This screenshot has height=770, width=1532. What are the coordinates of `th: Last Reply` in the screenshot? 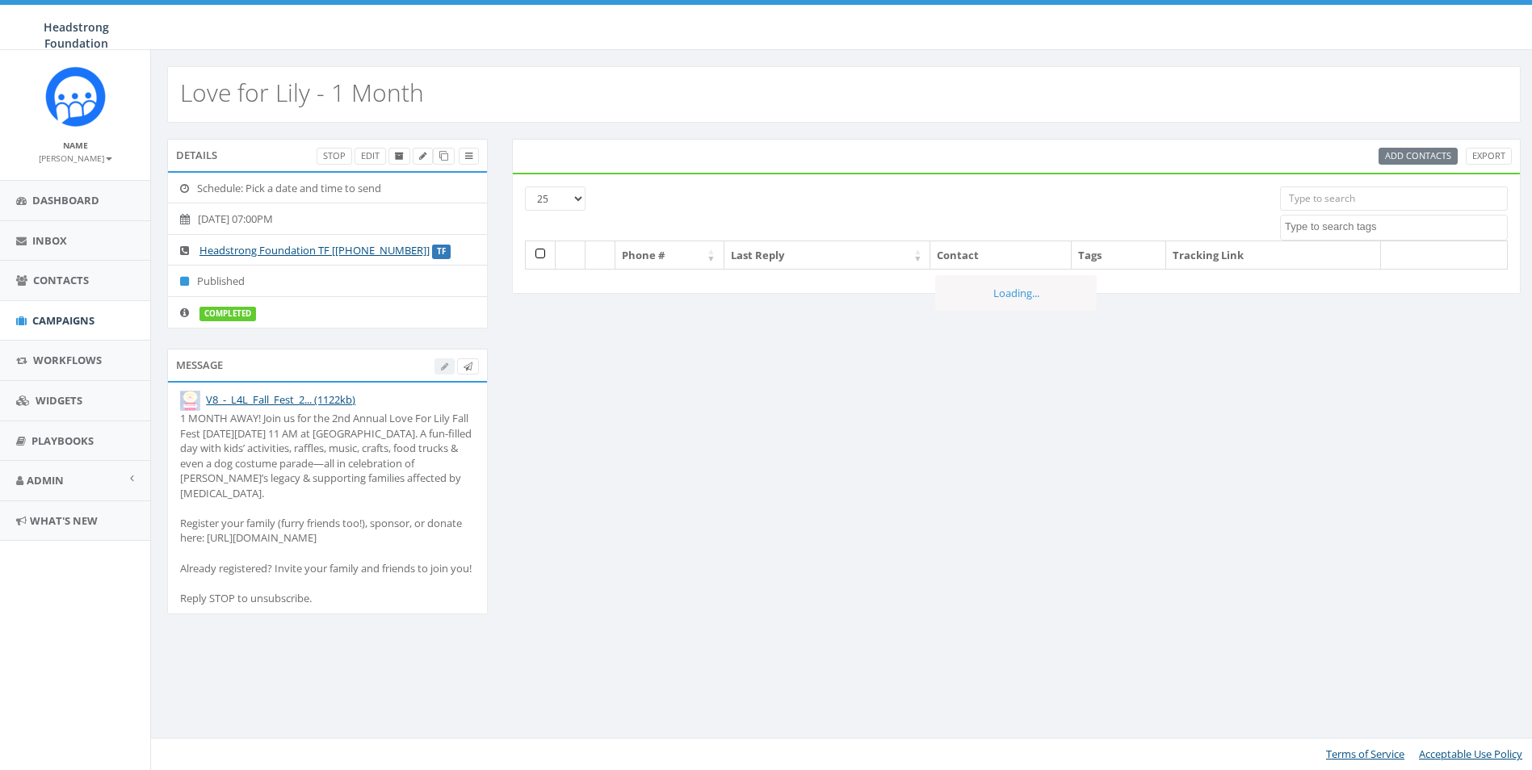 It's located at (828, 255).